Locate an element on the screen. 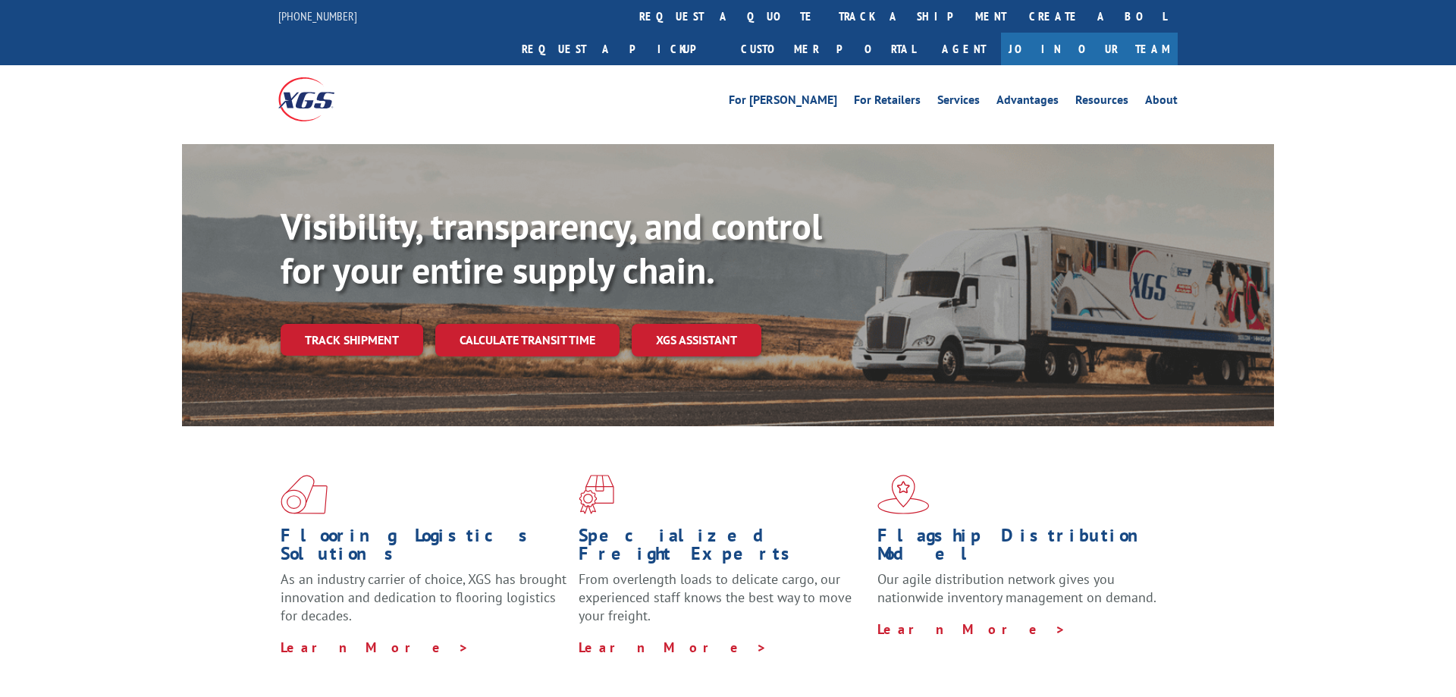 The width and height of the screenshot is (1456, 697). img: xgs-icon-total-supply-chain-intelligence-red is located at coordinates (304, 494).